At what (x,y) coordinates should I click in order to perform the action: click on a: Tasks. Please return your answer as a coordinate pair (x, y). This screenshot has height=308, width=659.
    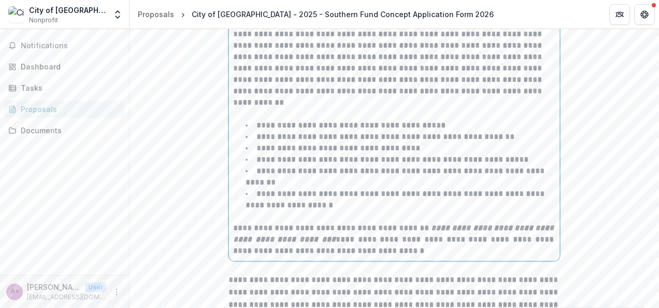
    Looking at the image, I should click on (64, 88).